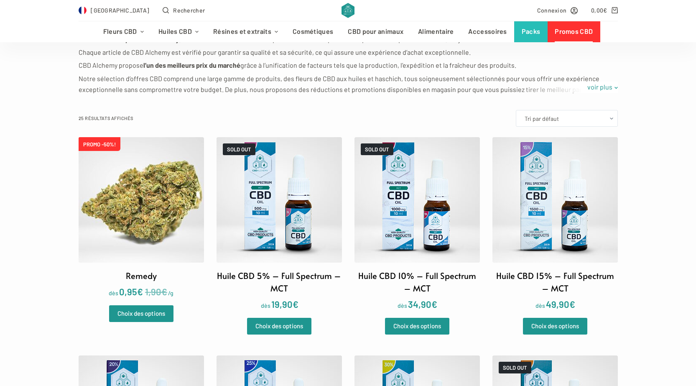 This screenshot has width=696, height=386. I want to click on a: Sélectionner les options pour “Huile CBD 10% – Full Spectrum – MCT”, so click(417, 326).